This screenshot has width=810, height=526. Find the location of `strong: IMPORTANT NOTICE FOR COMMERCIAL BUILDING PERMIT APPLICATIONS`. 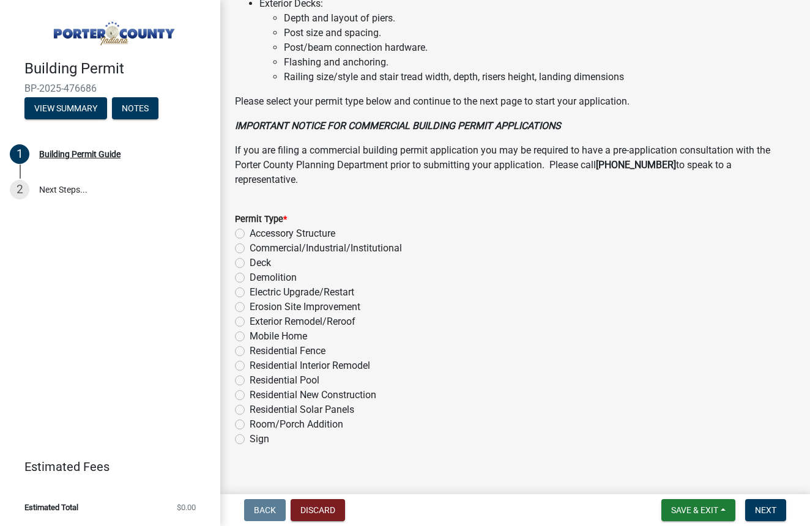

strong: IMPORTANT NOTICE FOR COMMERCIAL BUILDING PERMIT APPLICATIONS is located at coordinates (397, 125).